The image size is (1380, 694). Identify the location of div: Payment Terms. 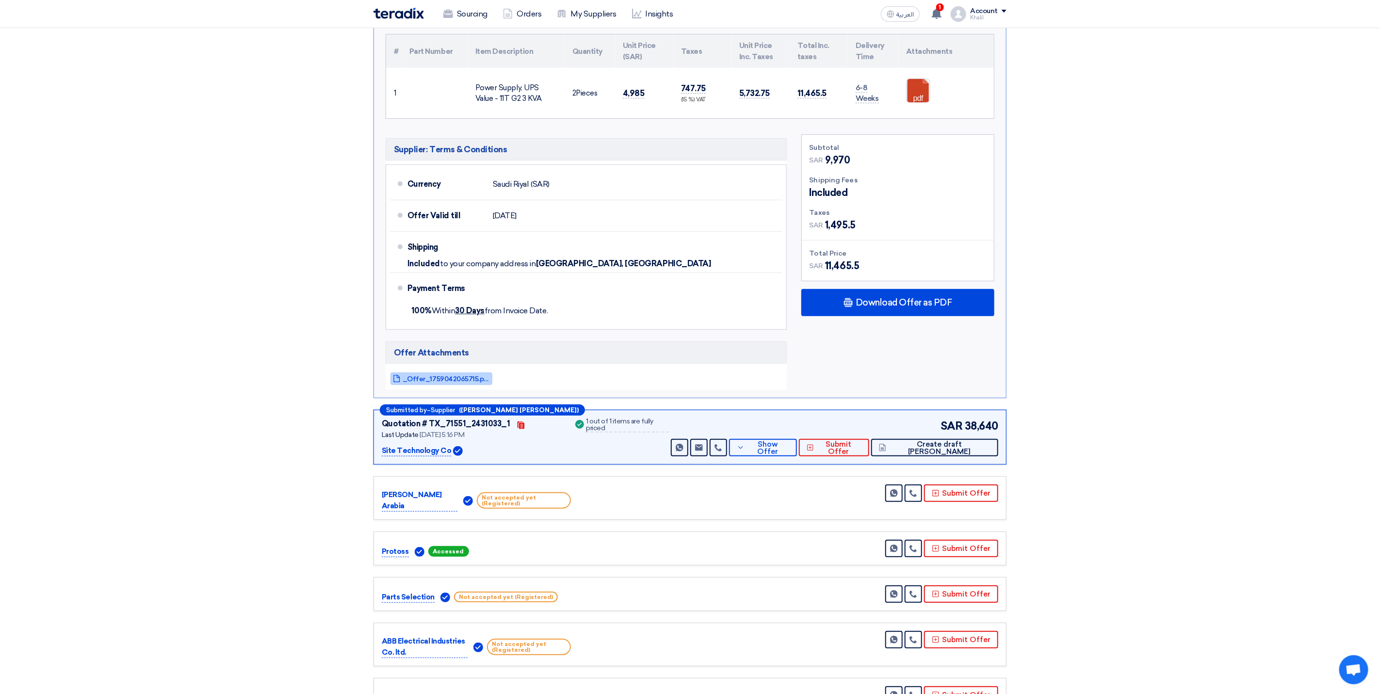
(589, 289).